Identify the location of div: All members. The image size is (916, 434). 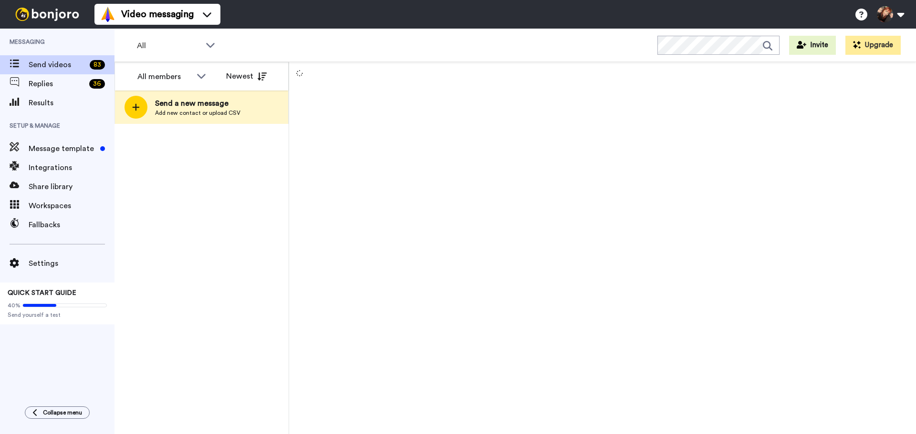
(165, 77).